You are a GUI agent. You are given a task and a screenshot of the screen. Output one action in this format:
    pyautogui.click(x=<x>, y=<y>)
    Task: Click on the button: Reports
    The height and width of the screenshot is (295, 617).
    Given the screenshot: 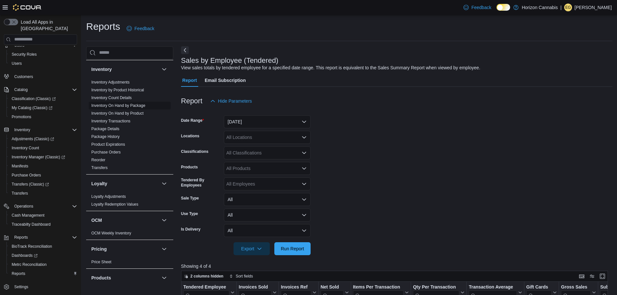 What is the action you would take?
    pyautogui.click(x=40, y=237)
    